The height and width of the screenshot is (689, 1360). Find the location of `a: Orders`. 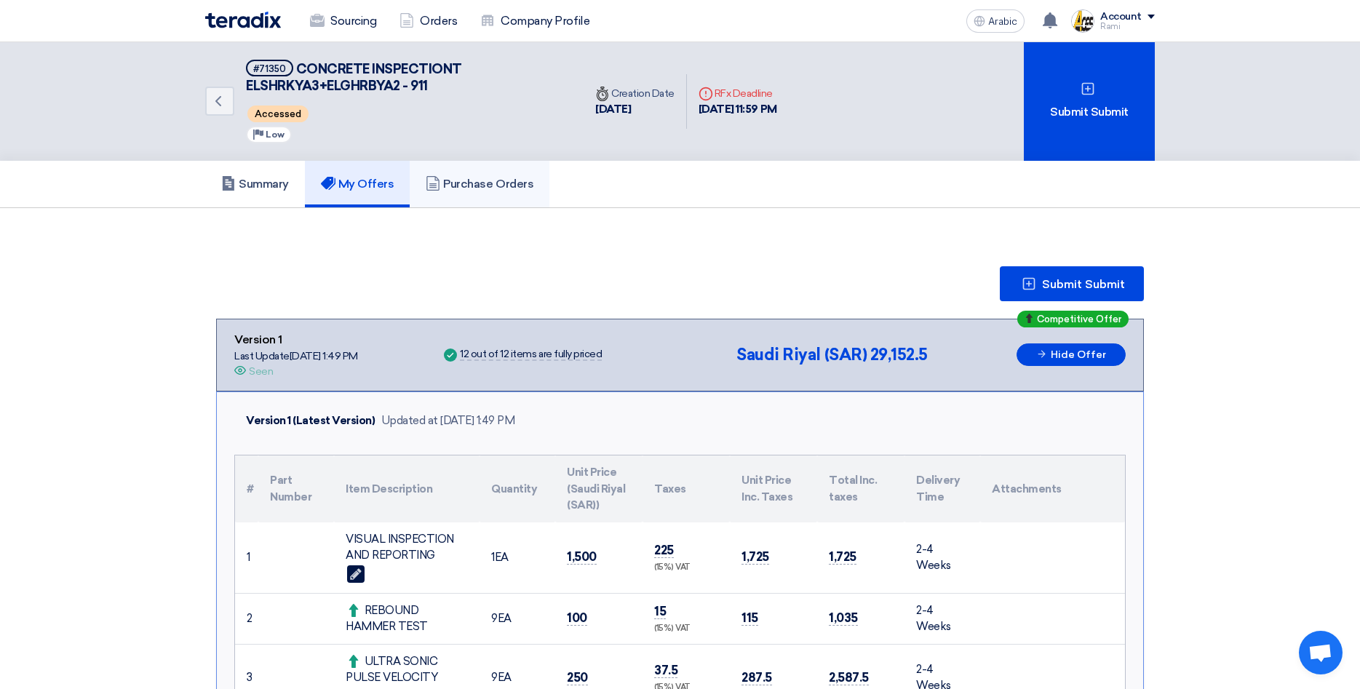

a: Orders is located at coordinates (428, 21).